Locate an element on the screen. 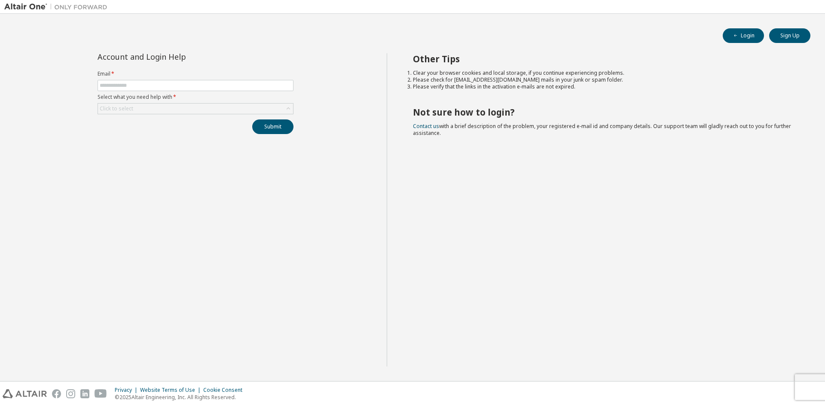  img: linkedin.svg is located at coordinates (85, 393).